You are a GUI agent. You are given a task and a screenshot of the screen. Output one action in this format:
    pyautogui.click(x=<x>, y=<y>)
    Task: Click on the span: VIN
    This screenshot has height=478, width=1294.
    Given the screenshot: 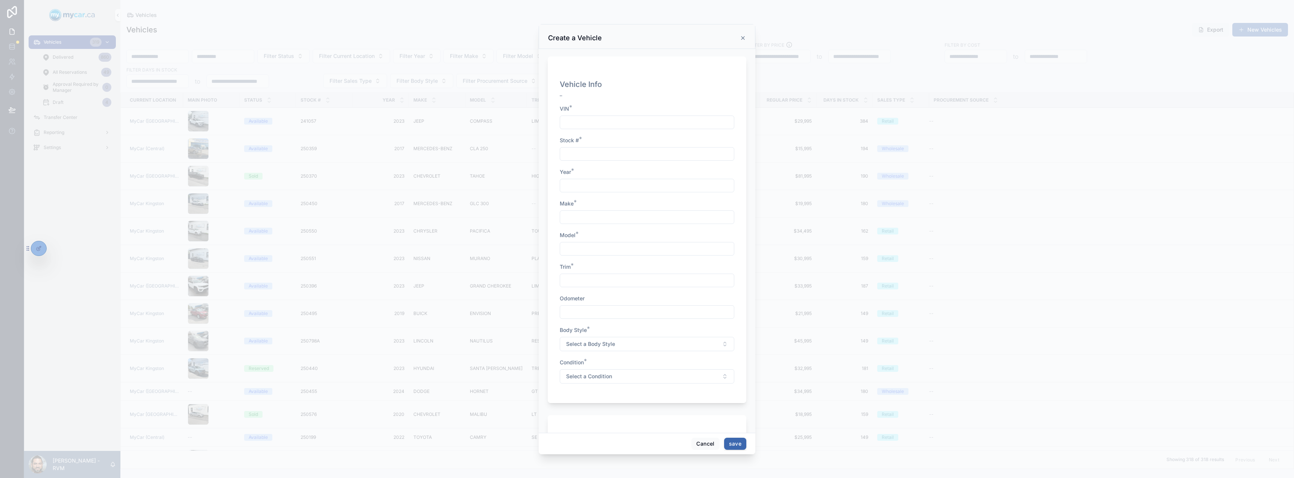 What is the action you would take?
    pyautogui.click(x=564, y=108)
    